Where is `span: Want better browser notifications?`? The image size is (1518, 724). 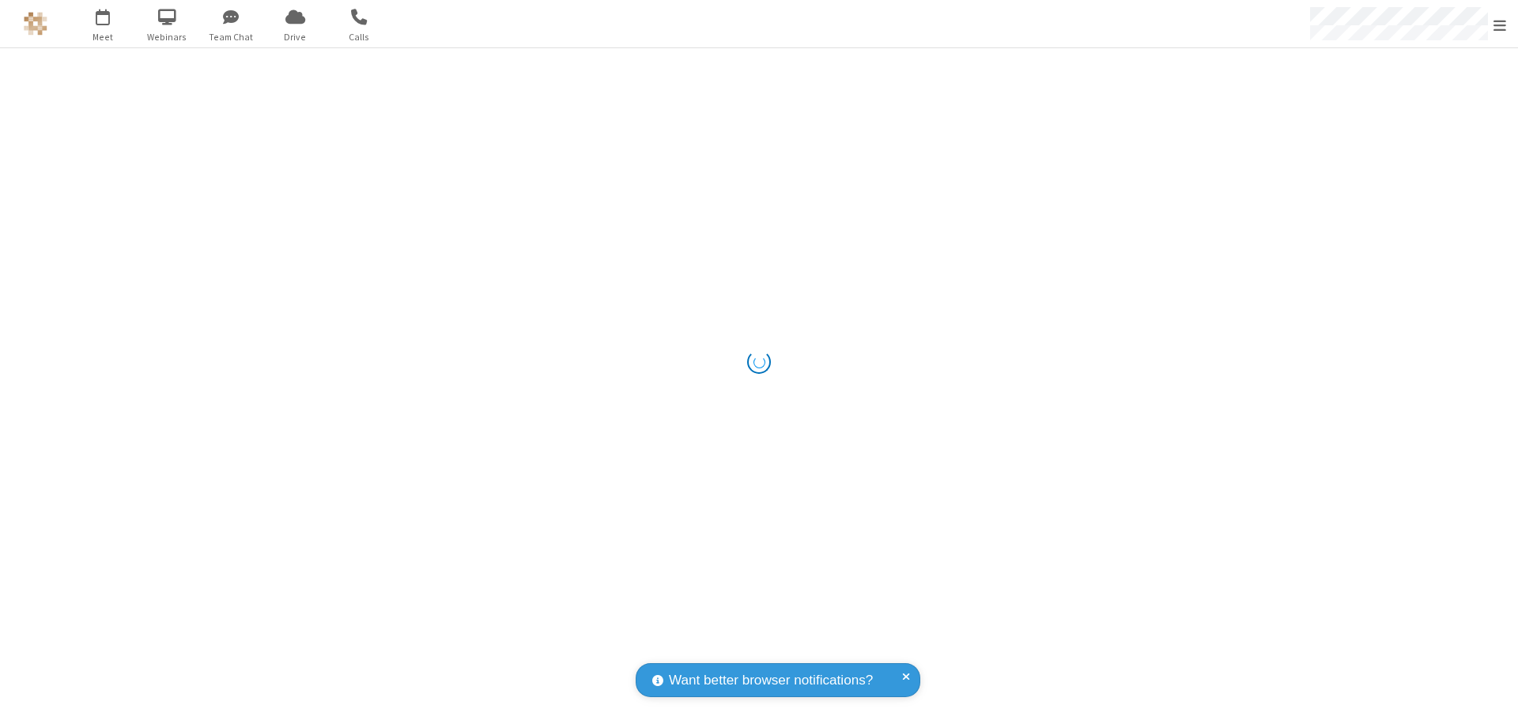 span: Want better browser notifications? is located at coordinates (771, 681).